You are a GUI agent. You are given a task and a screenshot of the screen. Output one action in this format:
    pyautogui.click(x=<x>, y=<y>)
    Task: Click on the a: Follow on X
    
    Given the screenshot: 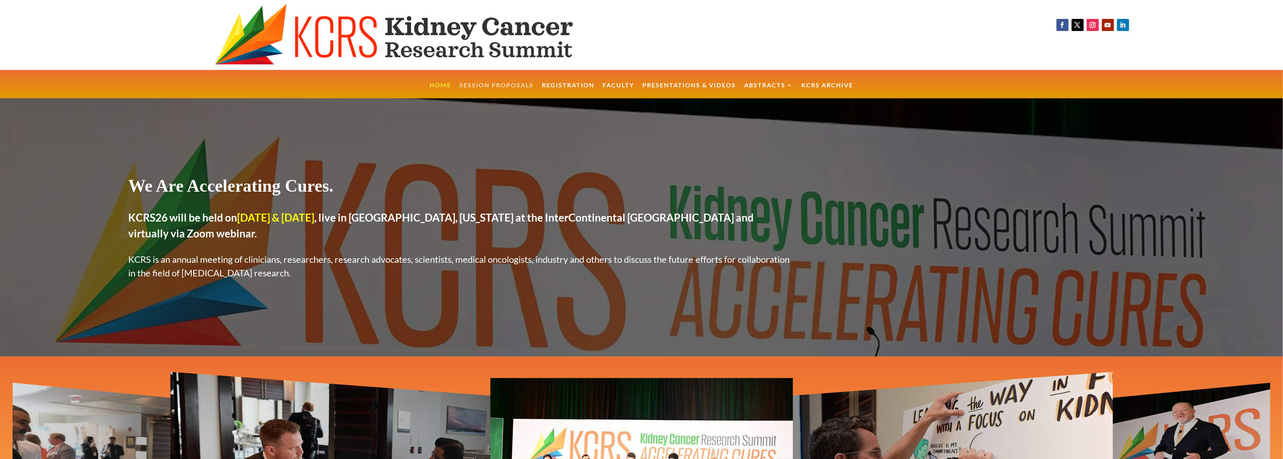 What is the action you would take?
    pyautogui.click(x=1078, y=25)
    